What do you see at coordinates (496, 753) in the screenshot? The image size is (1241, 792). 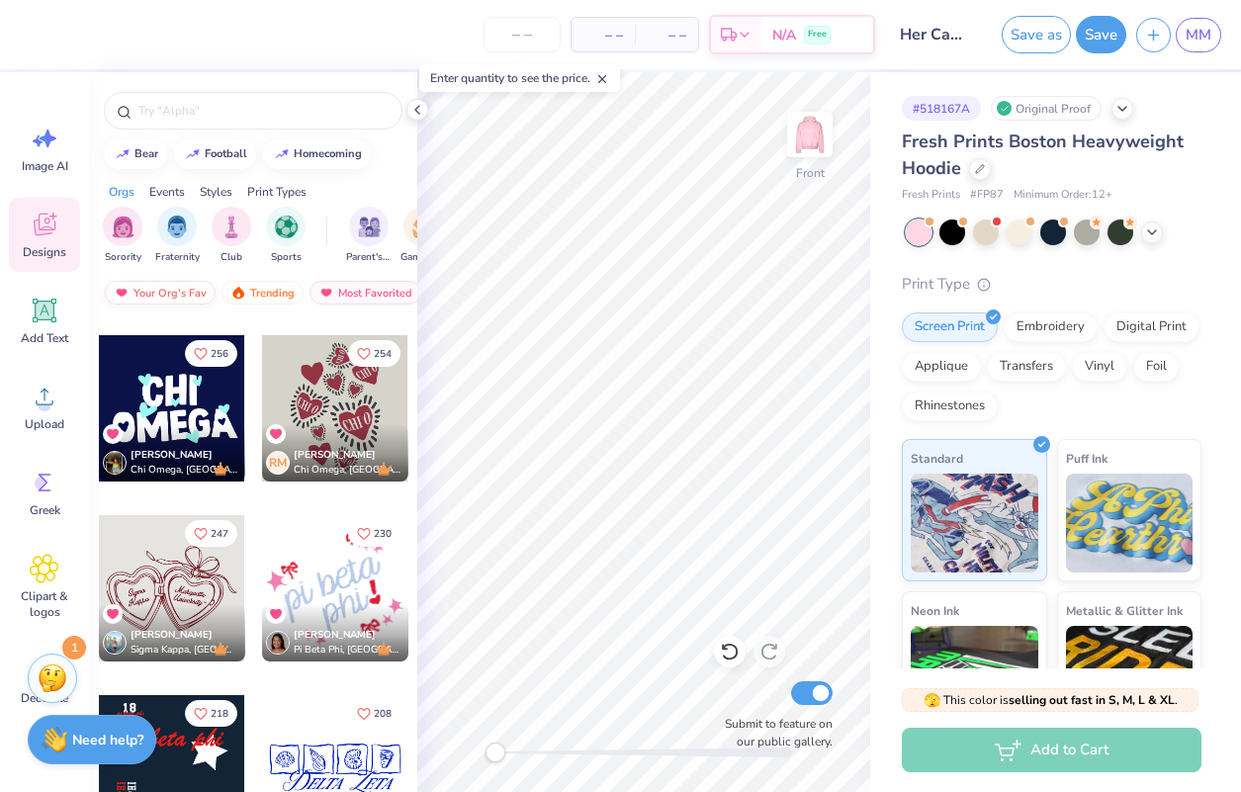 I see `div: Accessibility label` at bounding box center [496, 753].